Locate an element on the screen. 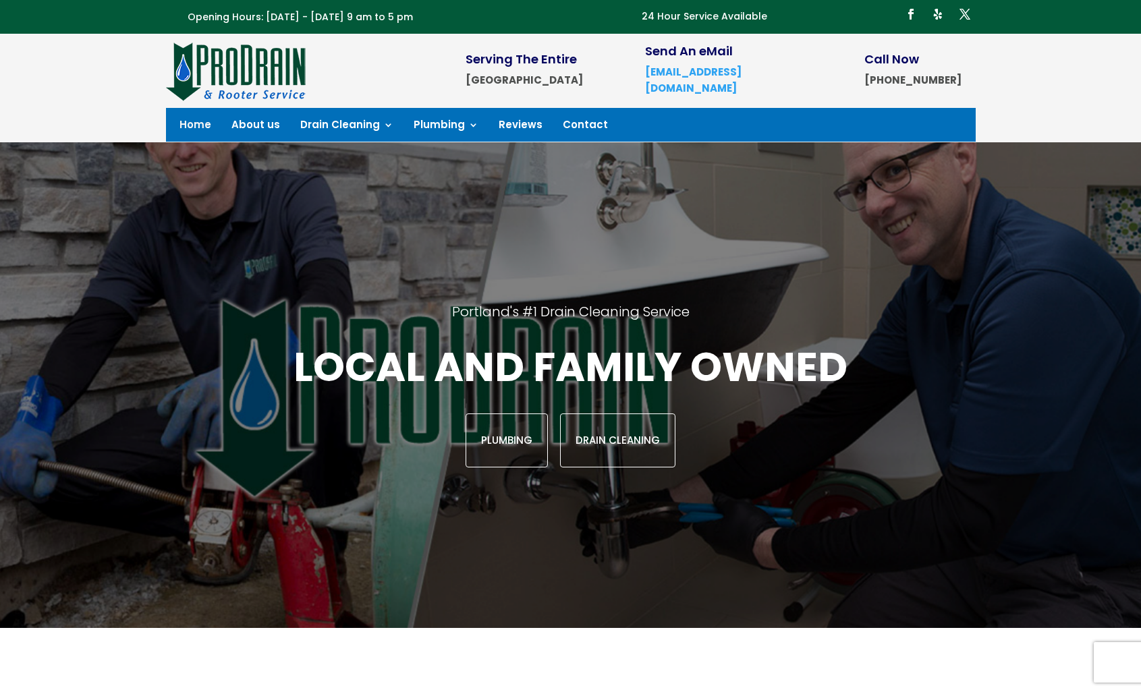 The width and height of the screenshot is (1141, 692). div: Local and family owned is located at coordinates (571, 404).